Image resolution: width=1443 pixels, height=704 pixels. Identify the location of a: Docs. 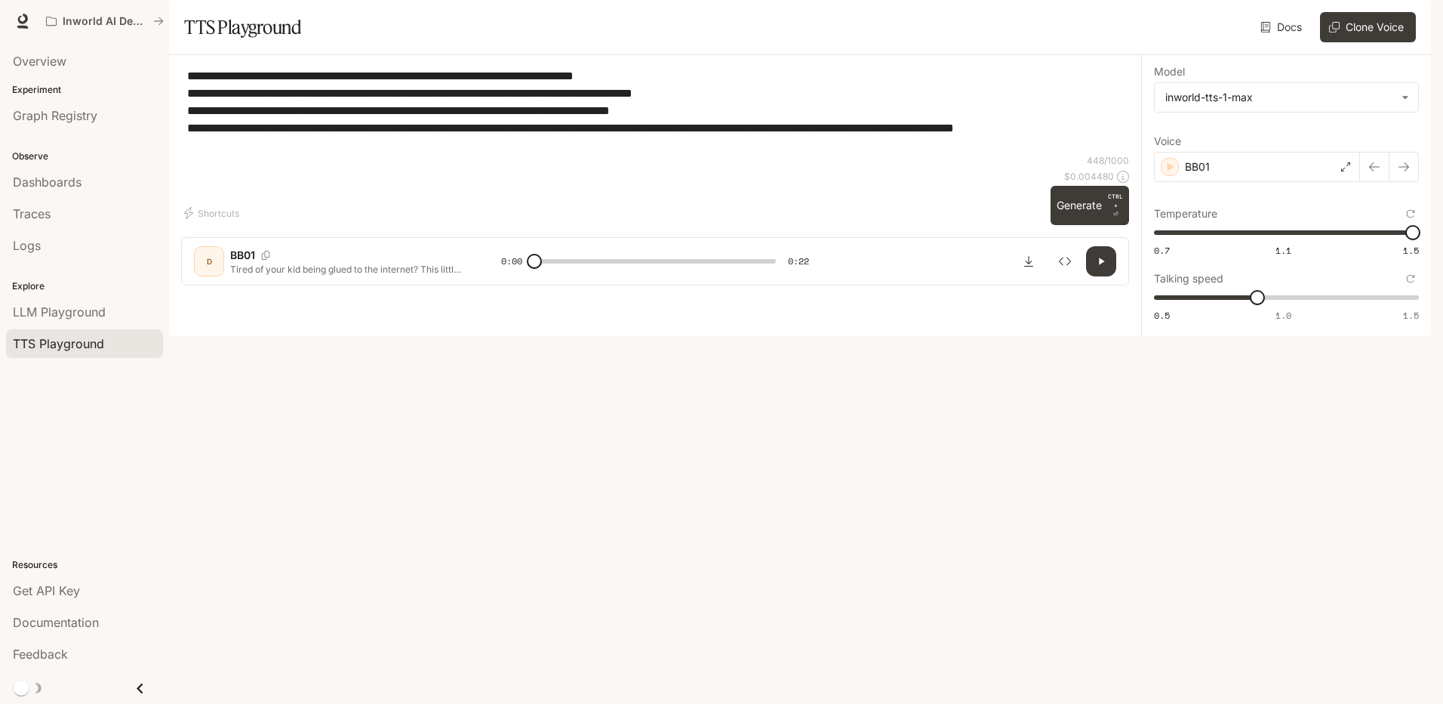
(1282, 27).